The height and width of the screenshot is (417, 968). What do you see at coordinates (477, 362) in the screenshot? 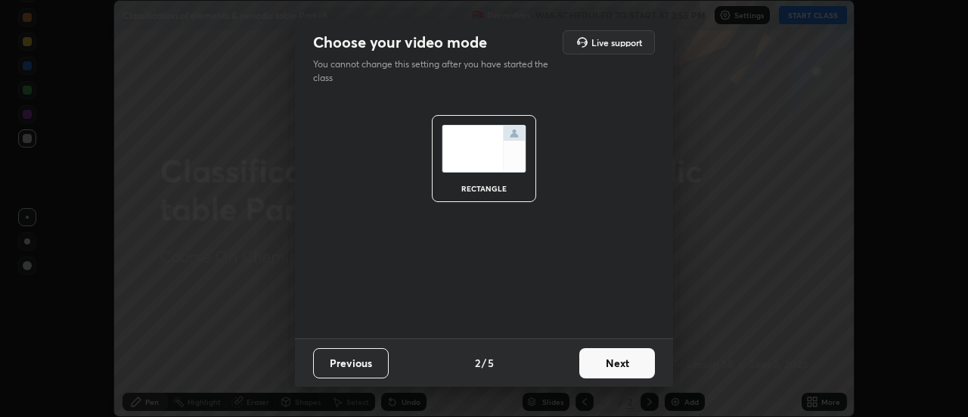
I see `h4: 2` at bounding box center [477, 362].